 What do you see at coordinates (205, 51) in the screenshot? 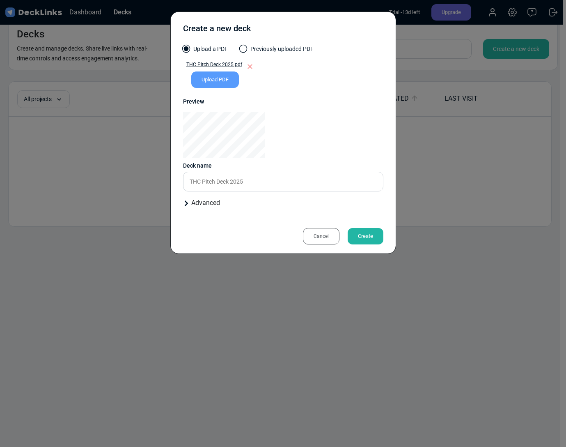
I see `label: Upload a PDF` at bounding box center [205, 51].